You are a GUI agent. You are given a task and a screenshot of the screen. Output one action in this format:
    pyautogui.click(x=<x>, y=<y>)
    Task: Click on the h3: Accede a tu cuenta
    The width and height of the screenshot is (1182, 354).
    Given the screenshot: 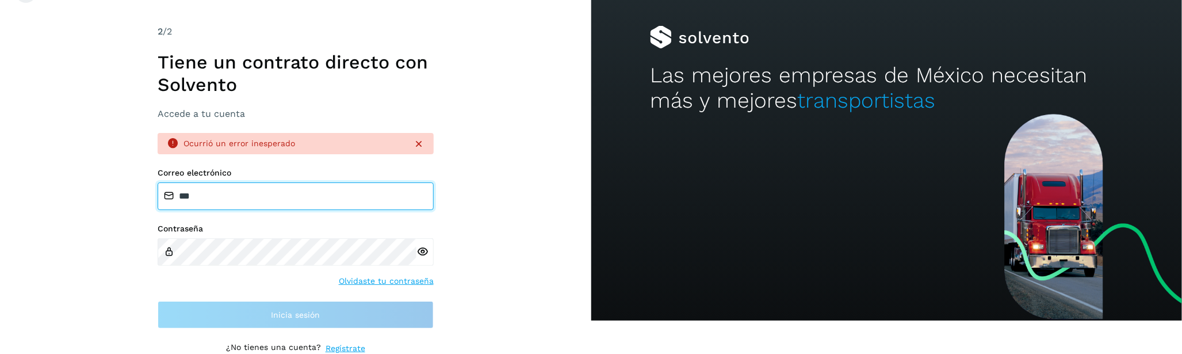 What is the action you would take?
    pyautogui.click(x=296, y=113)
    